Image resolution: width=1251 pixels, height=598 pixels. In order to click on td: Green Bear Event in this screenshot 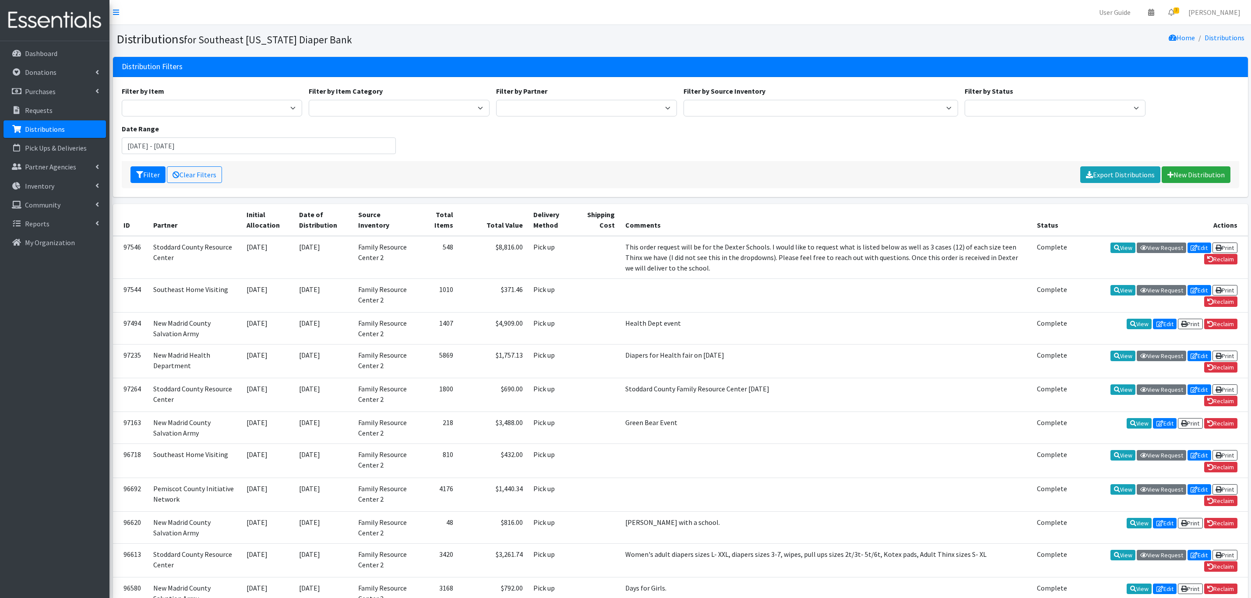, I will do `click(826, 428)`.